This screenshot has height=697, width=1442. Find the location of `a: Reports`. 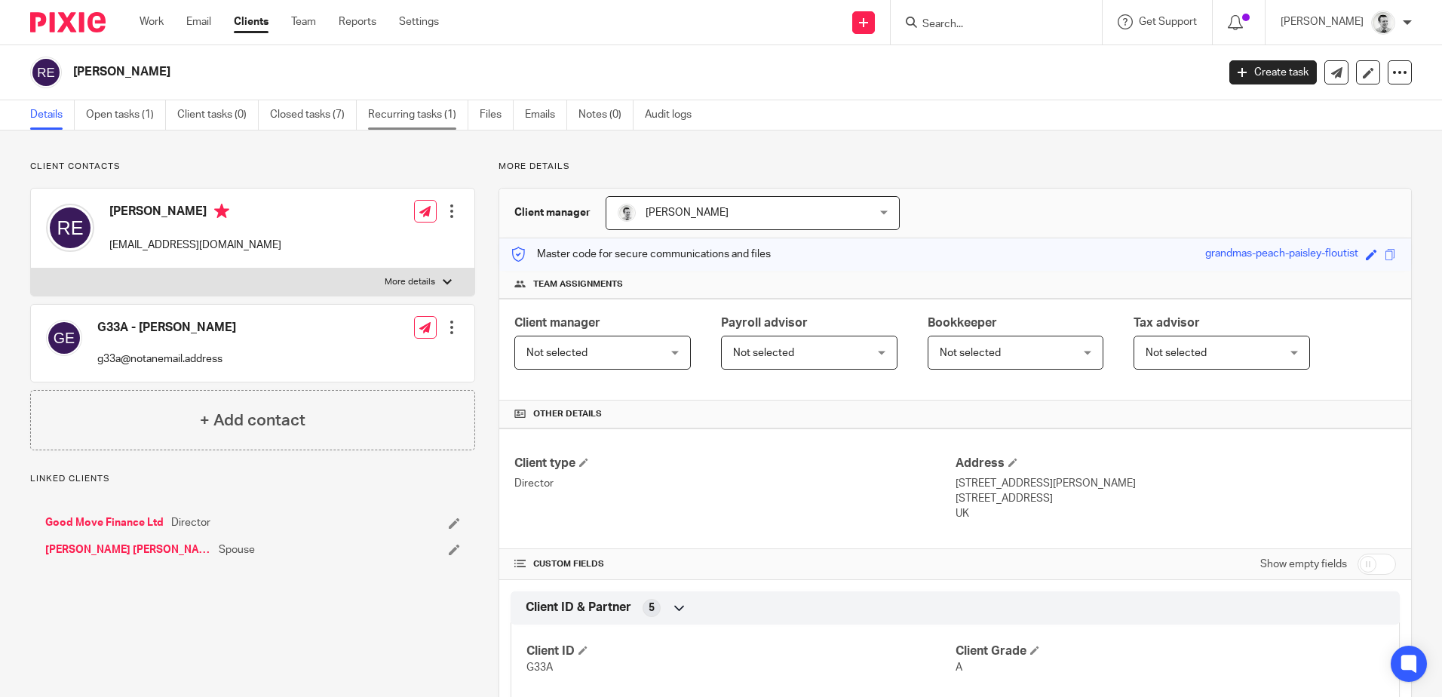

a: Reports is located at coordinates (358, 22).